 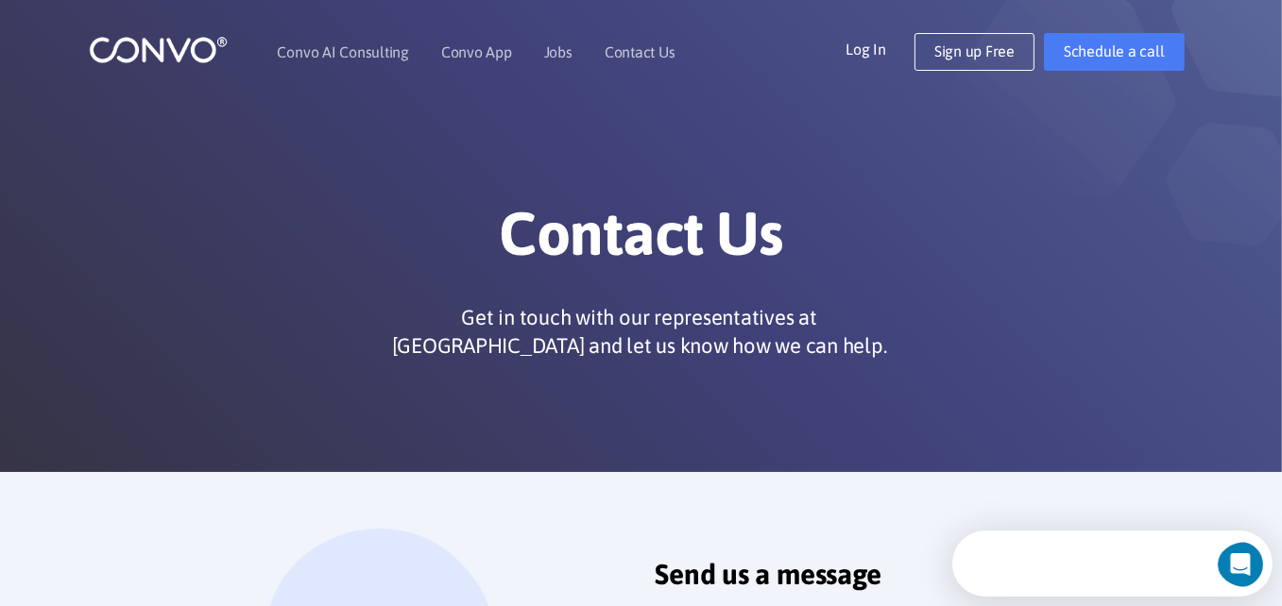 What do you see at coordinates (476, 52) in the screenshot?
I see `a: Convo App` at bounding box center [476, 52].